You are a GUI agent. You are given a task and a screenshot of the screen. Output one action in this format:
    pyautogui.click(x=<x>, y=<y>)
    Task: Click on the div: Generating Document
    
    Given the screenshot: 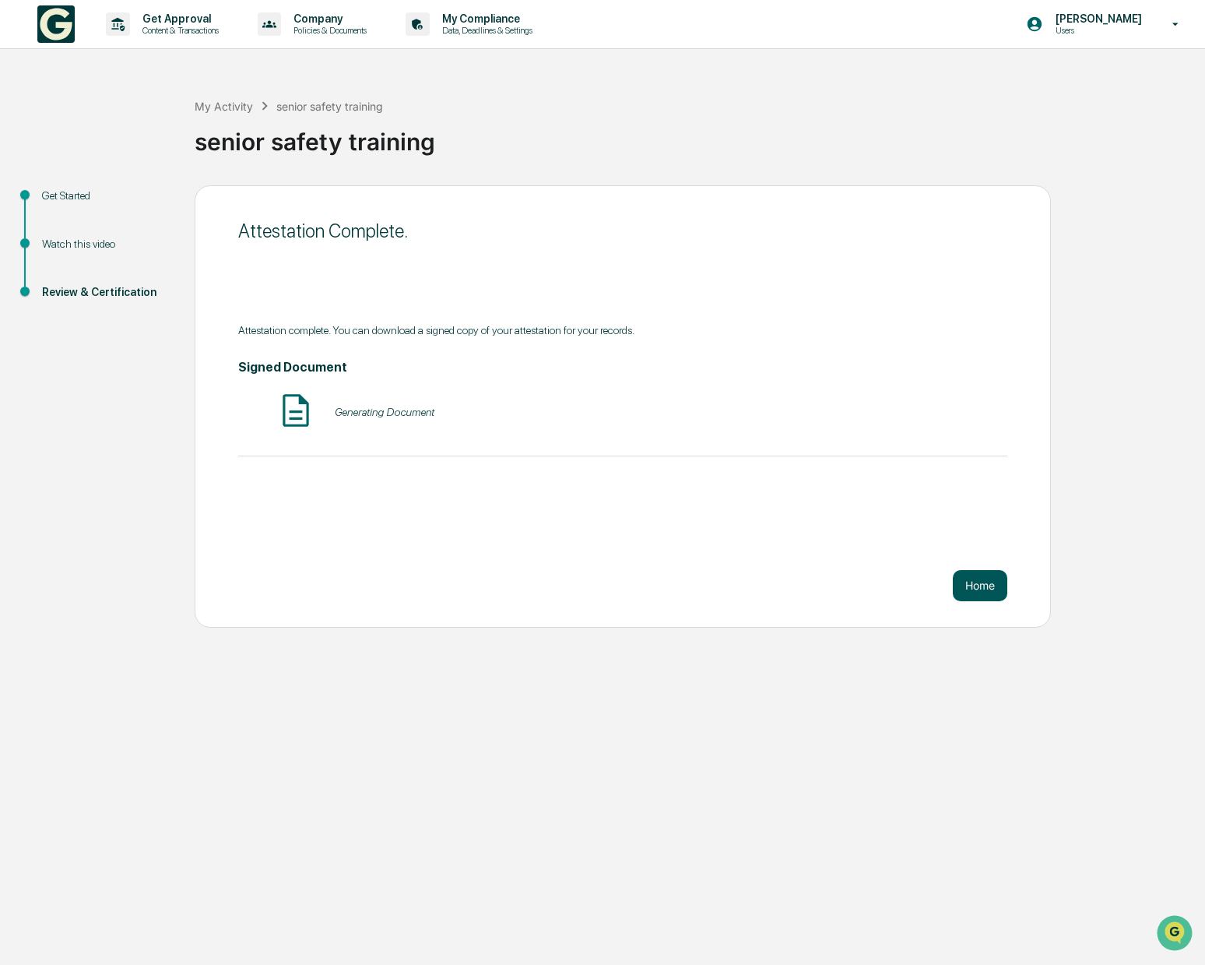 What is the action you would take?
    pyautogui.click(x=385, y=412)
    